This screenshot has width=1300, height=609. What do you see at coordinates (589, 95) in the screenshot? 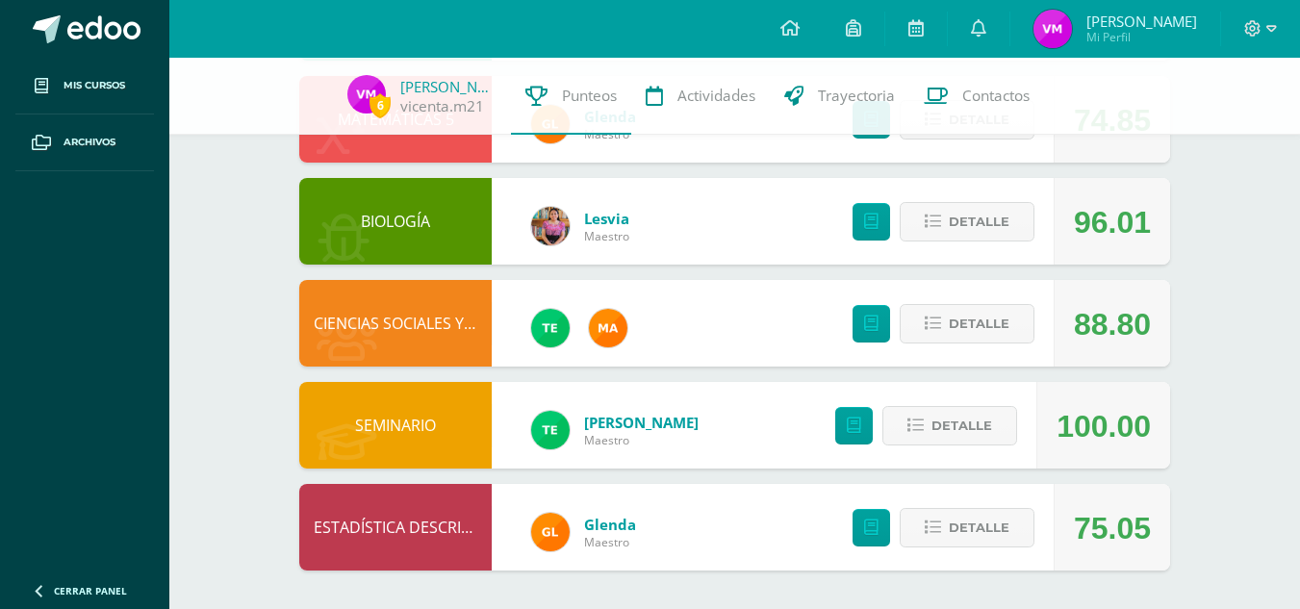
I see `span: Punteos` at bounding box center [589, 95].